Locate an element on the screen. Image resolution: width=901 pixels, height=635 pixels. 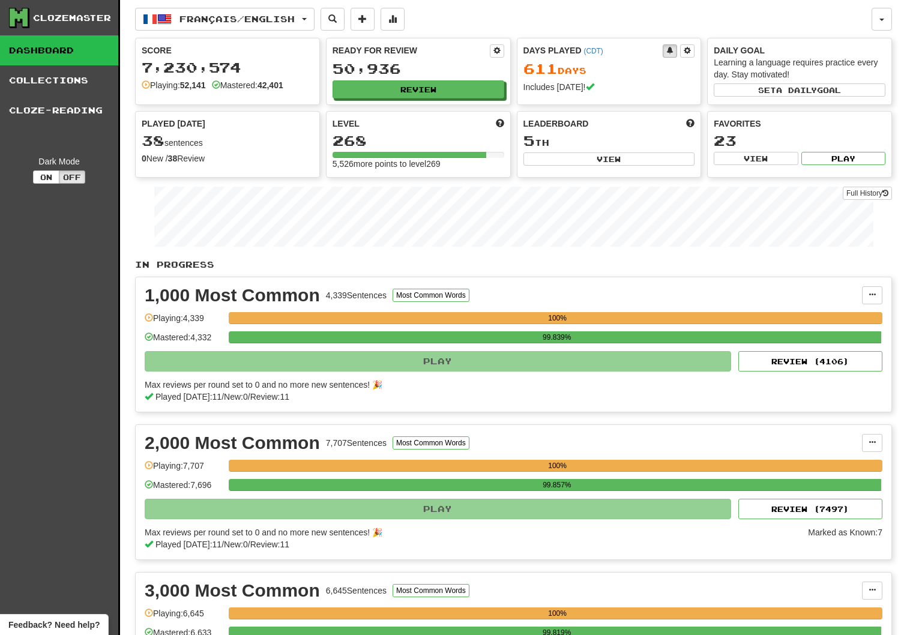
div: Clozemaster is located at coordinates (72, 18).